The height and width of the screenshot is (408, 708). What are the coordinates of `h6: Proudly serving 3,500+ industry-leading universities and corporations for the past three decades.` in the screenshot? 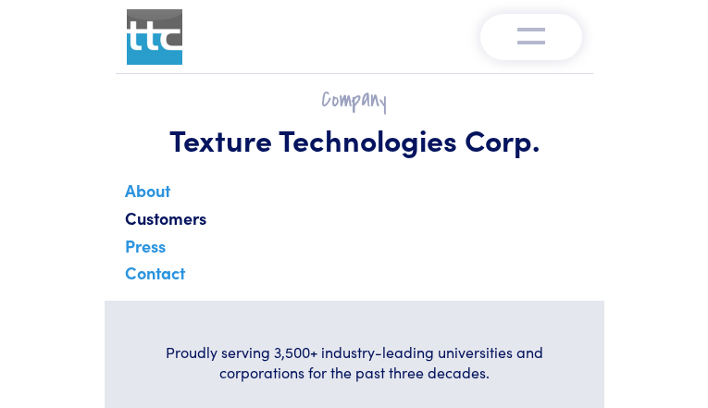 It's located at (355, 362).